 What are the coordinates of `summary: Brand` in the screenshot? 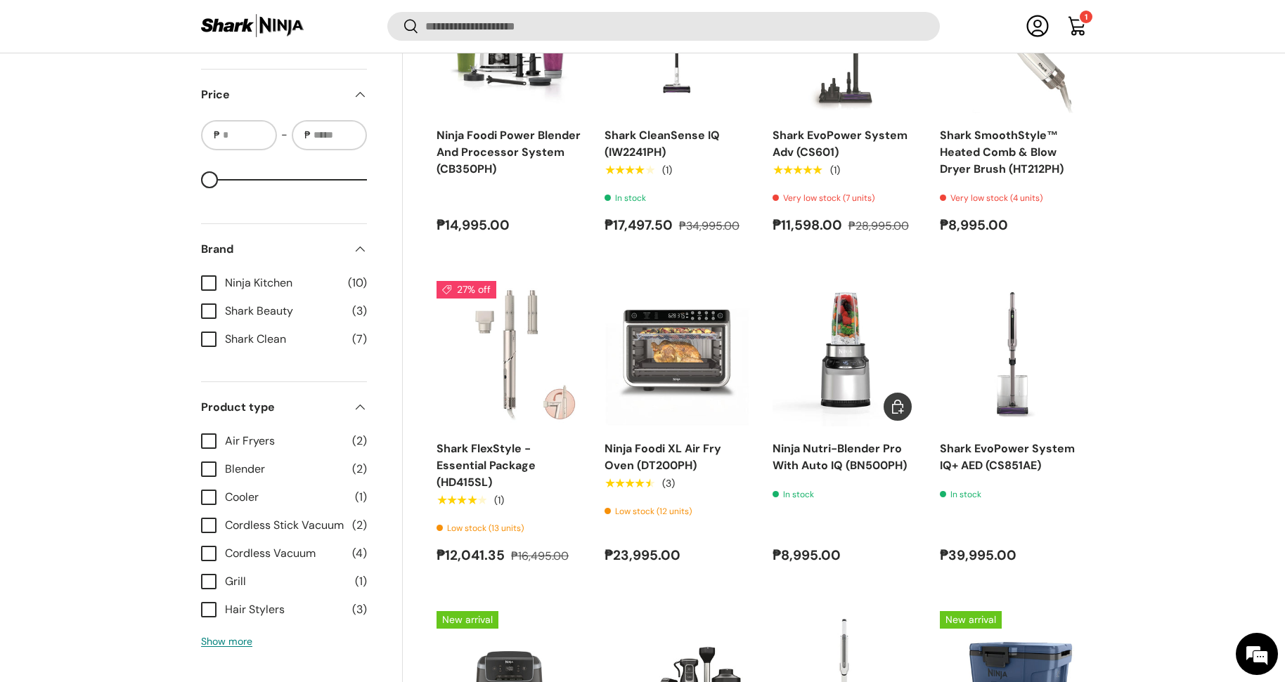 It's located at (284, 249).